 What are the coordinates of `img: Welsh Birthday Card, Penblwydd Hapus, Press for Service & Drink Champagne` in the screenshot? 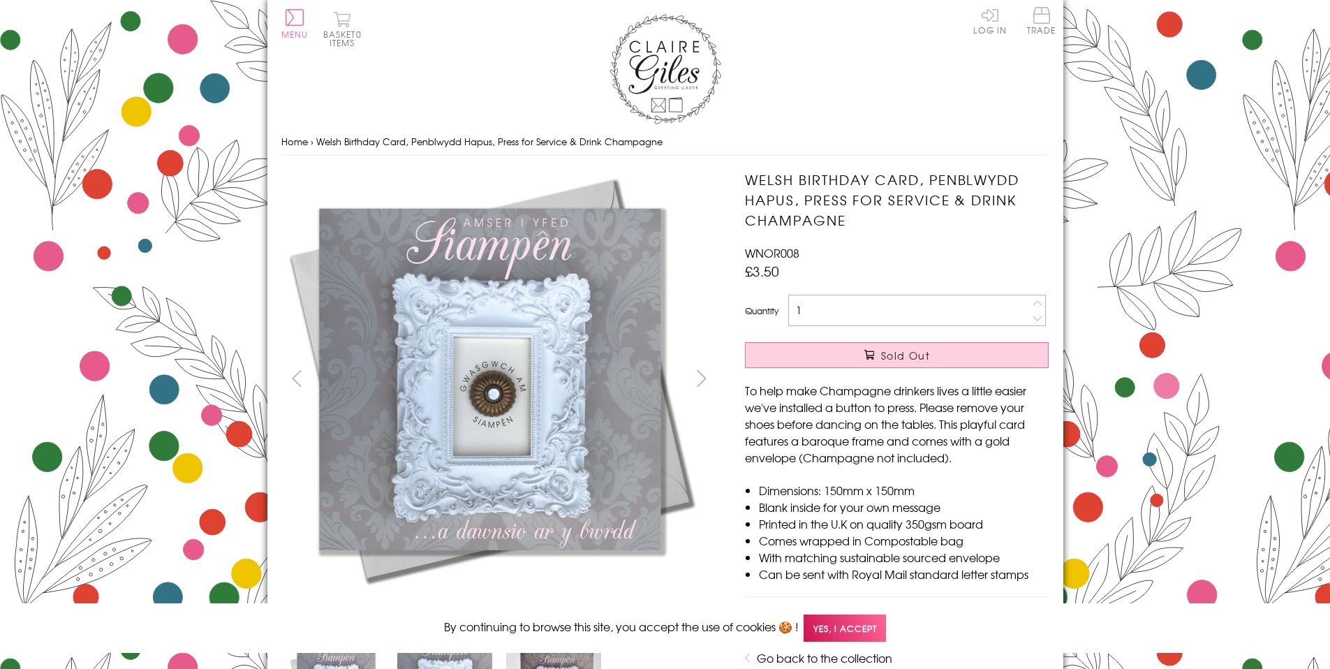 It's located at (491, 379).